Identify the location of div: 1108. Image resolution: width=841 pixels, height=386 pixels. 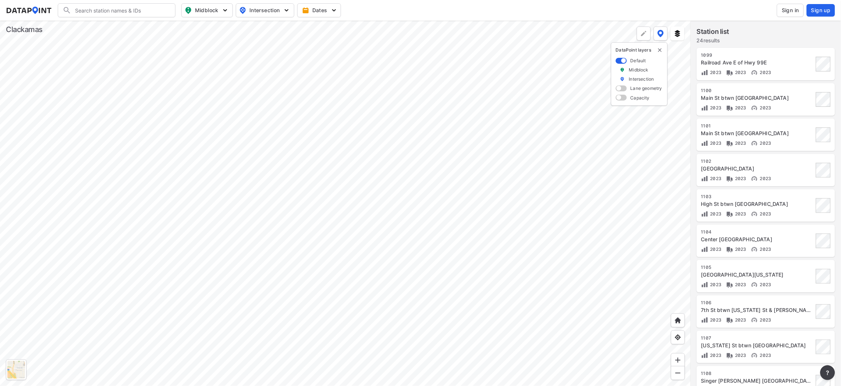
(758, 373).